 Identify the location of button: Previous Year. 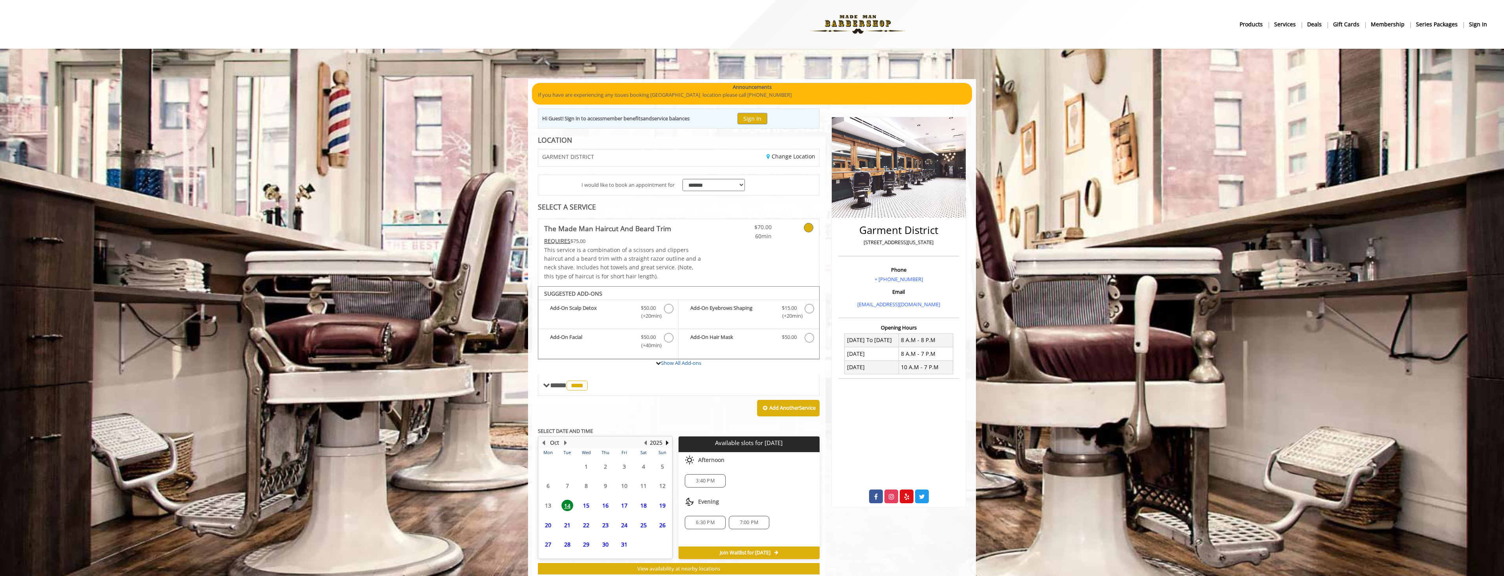
(645, 442).